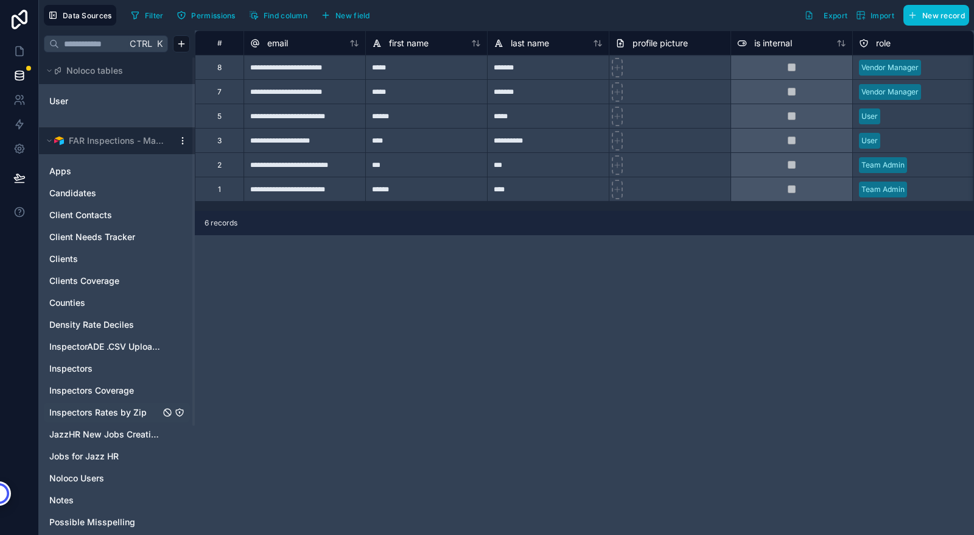  What do you see at coordinates (219, 92) in the screenshot?
I see `div: 7` at bounding box center [219, 92].